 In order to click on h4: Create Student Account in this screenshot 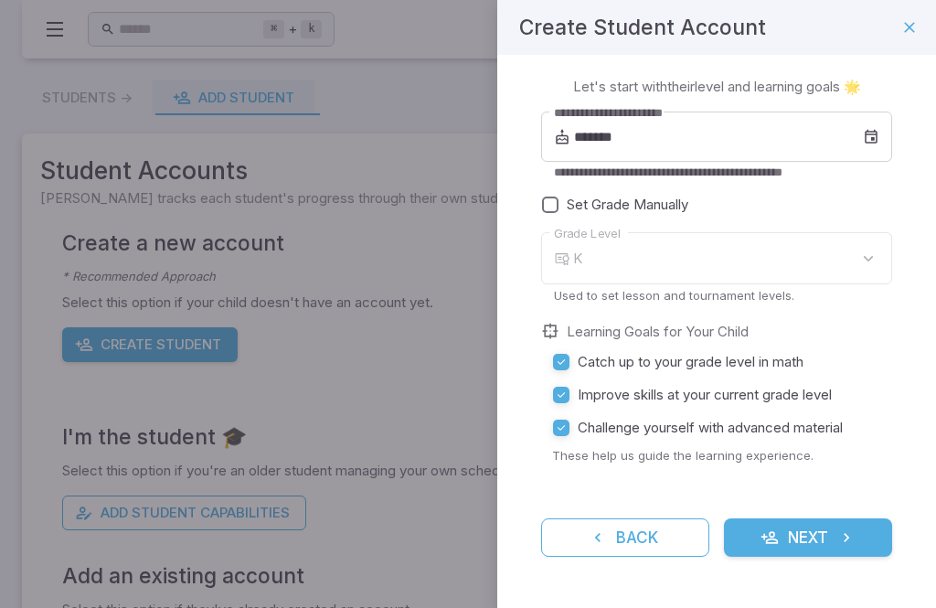, I will do `click(643, 27)`.